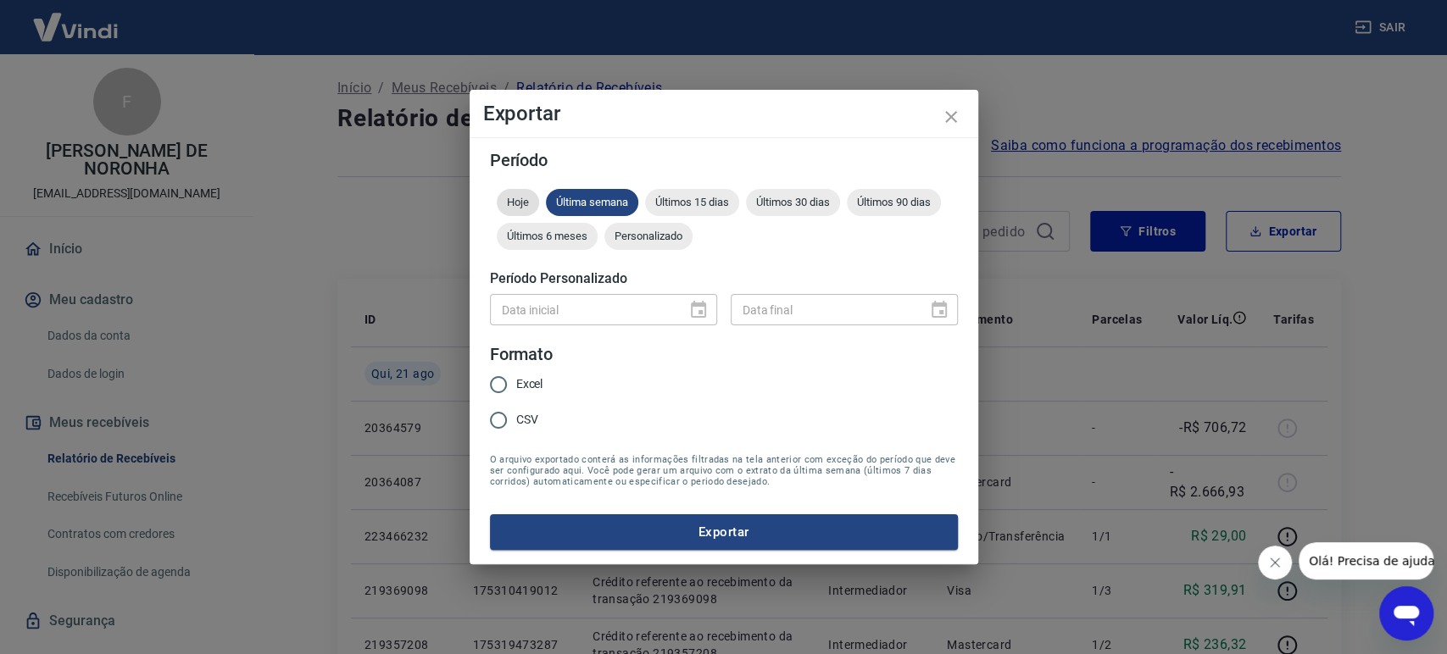 This screenshot has height=654, width=1447. What do you see at coordinates (724, 279) in the screenshot?
I see `h5: Período Personalizado` at bounding box center [724, 279].